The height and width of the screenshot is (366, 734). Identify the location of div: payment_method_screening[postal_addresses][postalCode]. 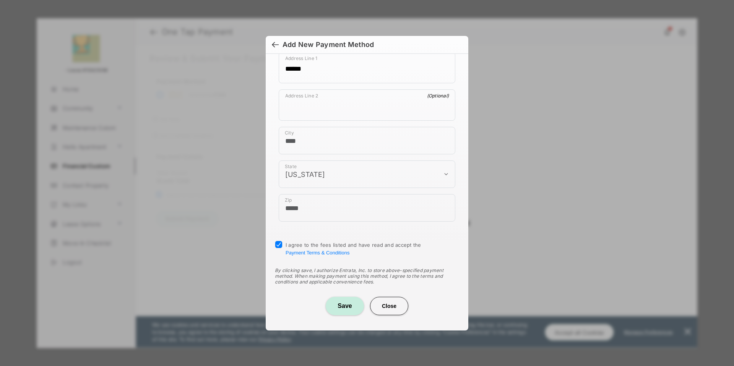
(367, 208).